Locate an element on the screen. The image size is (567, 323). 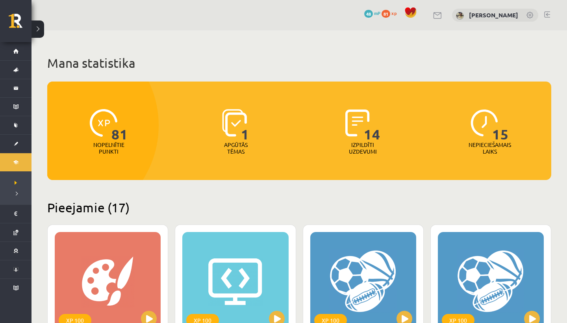
h2: Pieejamie (17) is located at coordinates (299, 207).